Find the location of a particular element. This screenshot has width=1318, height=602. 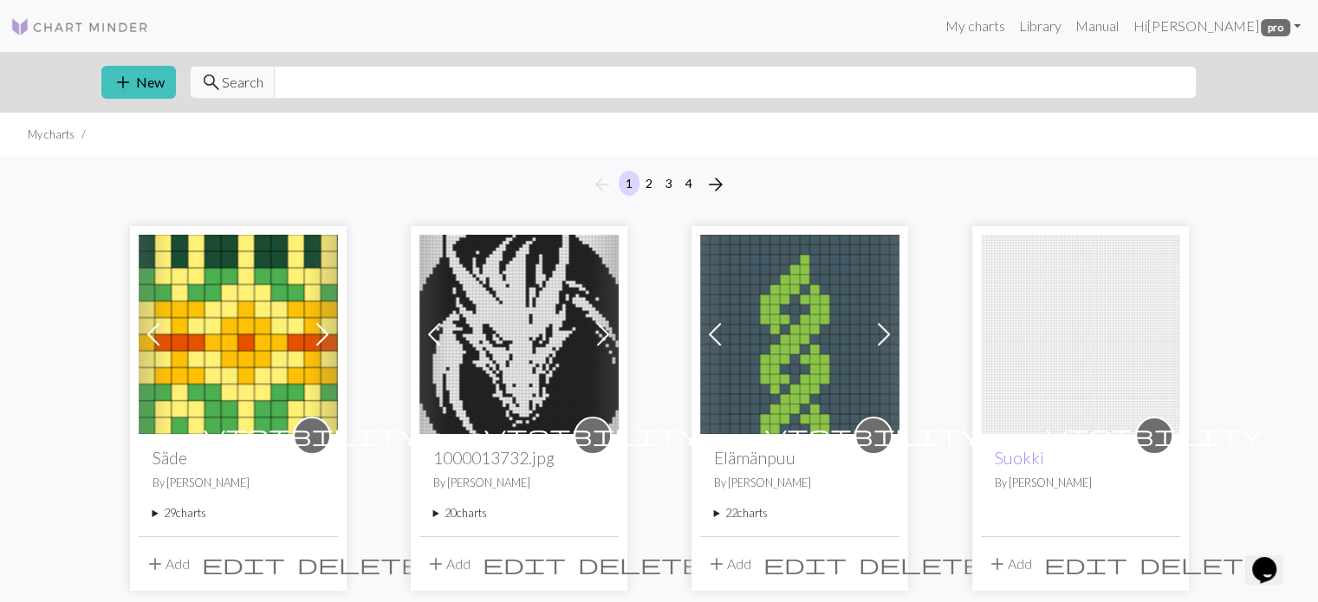

span: search is located at coordinates (212, 82).